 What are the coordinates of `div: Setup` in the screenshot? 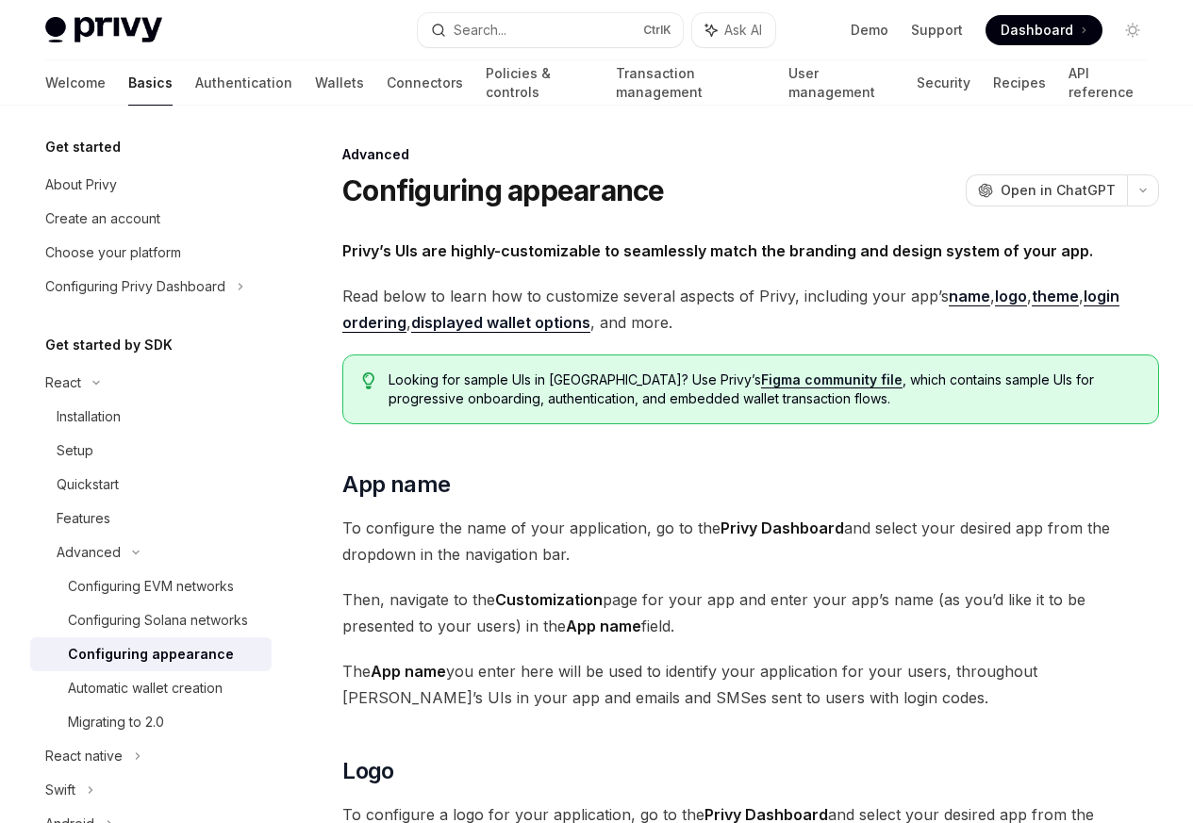 It's located at (74, 451).